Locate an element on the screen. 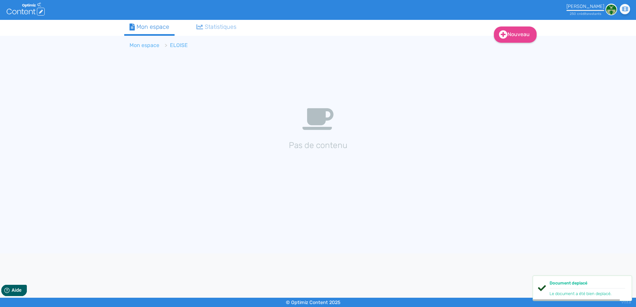 This screenshot has width=636, height=307. div: Statistiques is located at coordinates (216, 27).